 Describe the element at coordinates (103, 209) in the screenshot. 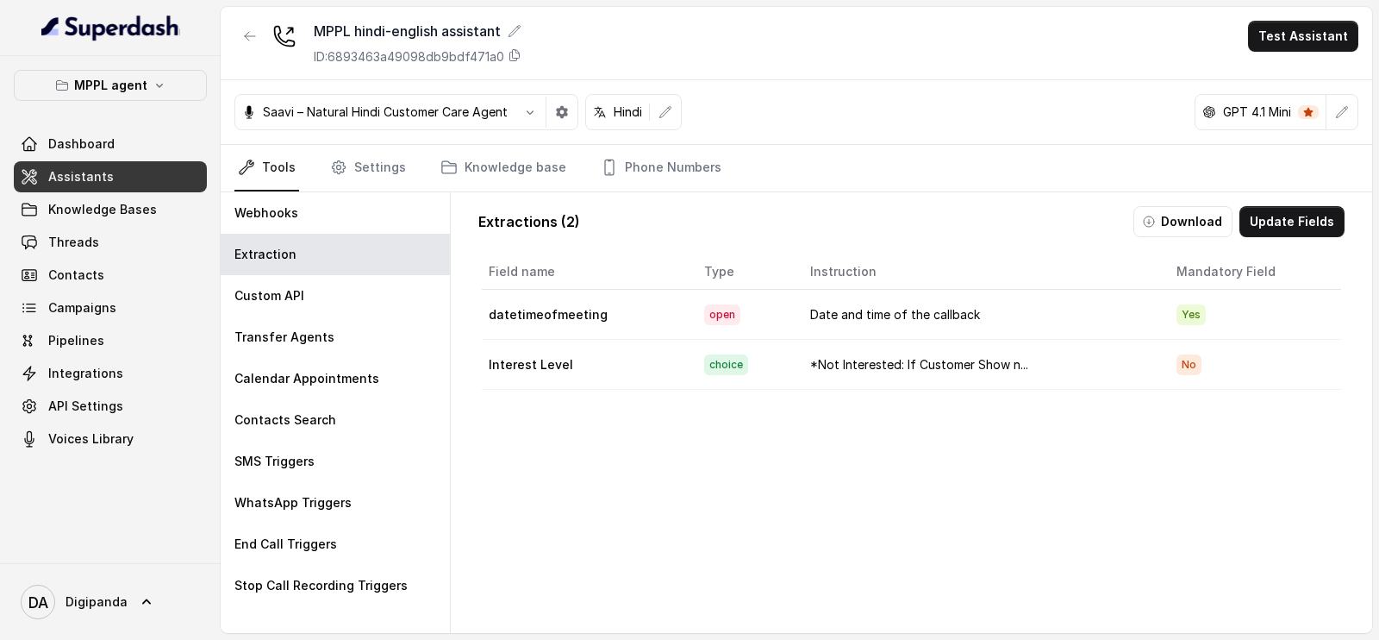

I see `span: Knowledge Bases` at that location.